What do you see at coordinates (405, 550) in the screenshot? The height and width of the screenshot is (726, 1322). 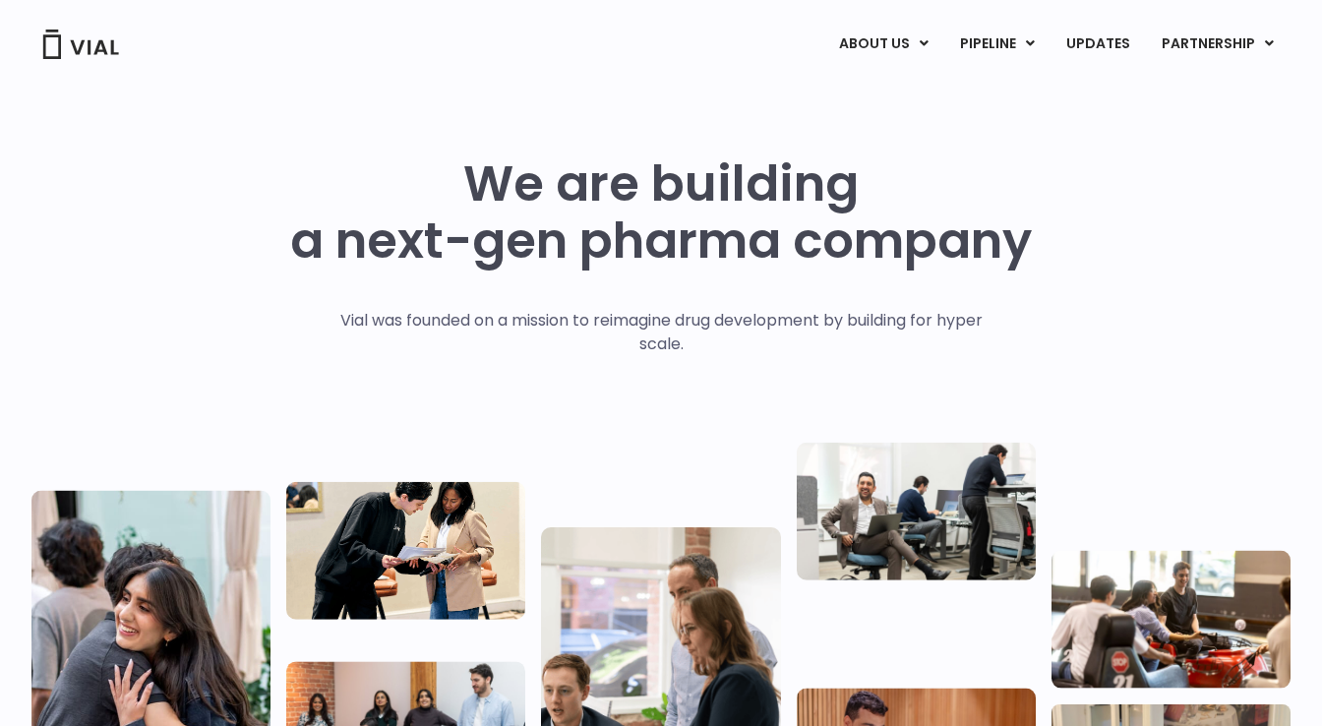 I see `img: Two people looking at a paper talking.` at bounding box center [405, 550].